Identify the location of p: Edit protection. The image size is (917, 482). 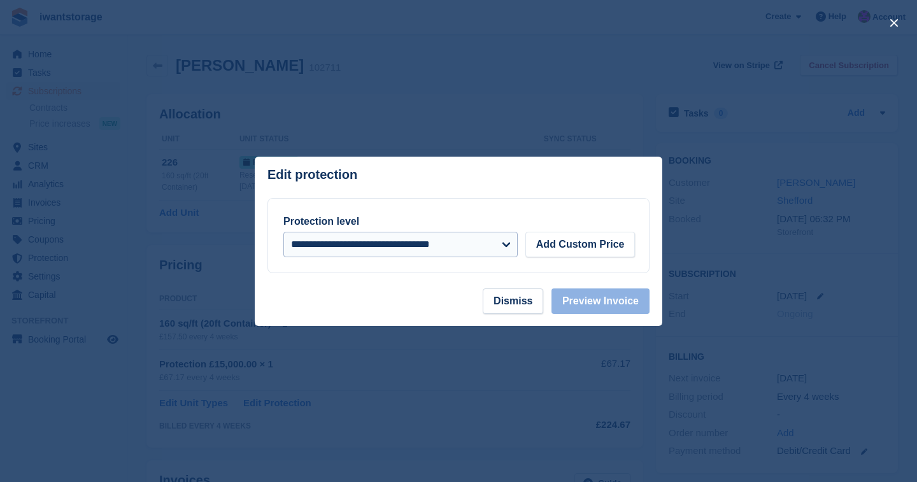
(312, 174).